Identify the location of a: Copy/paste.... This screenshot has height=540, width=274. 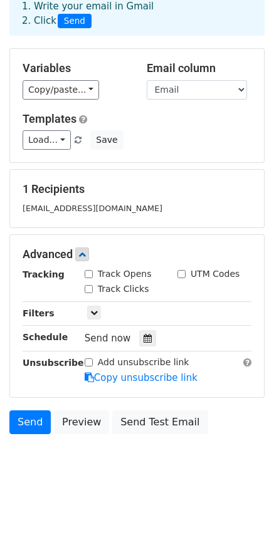
(61, 90).